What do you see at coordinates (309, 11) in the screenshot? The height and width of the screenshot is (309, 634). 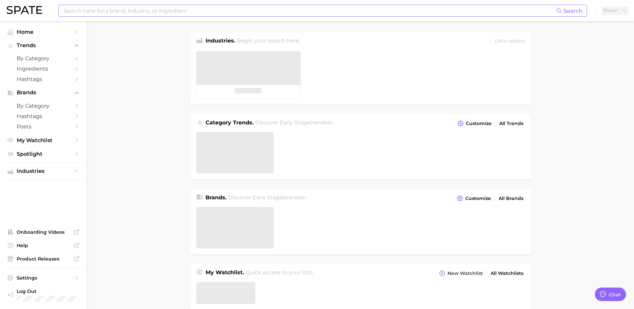 I see `input: Search here for a brand, industry, or ingredient` at bounding box center [309, 11].